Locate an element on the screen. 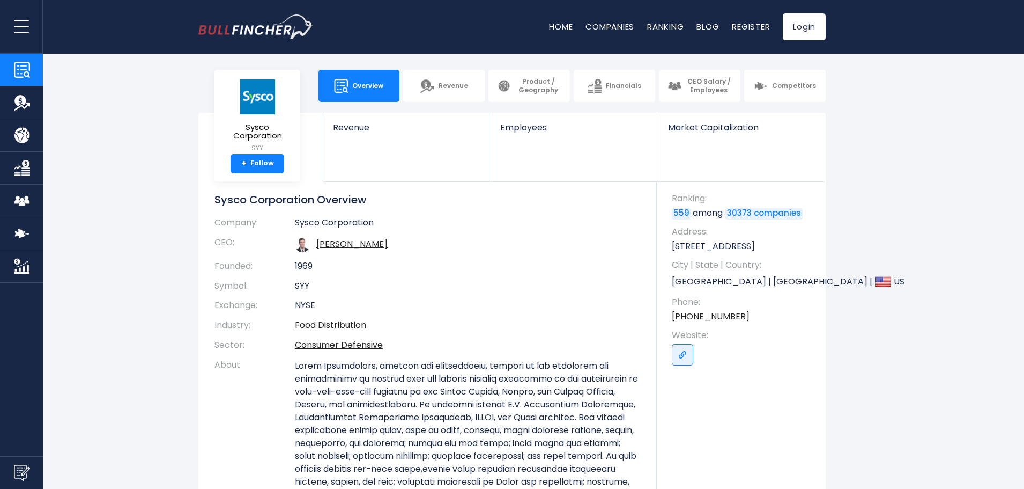  span: Sysco Corporation is located at coordinates (257, 131).